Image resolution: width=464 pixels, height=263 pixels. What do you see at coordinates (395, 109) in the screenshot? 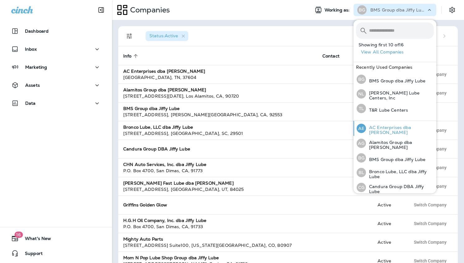
I see `button: TLT&R Lube Centers` at bounding box center [395, 109].